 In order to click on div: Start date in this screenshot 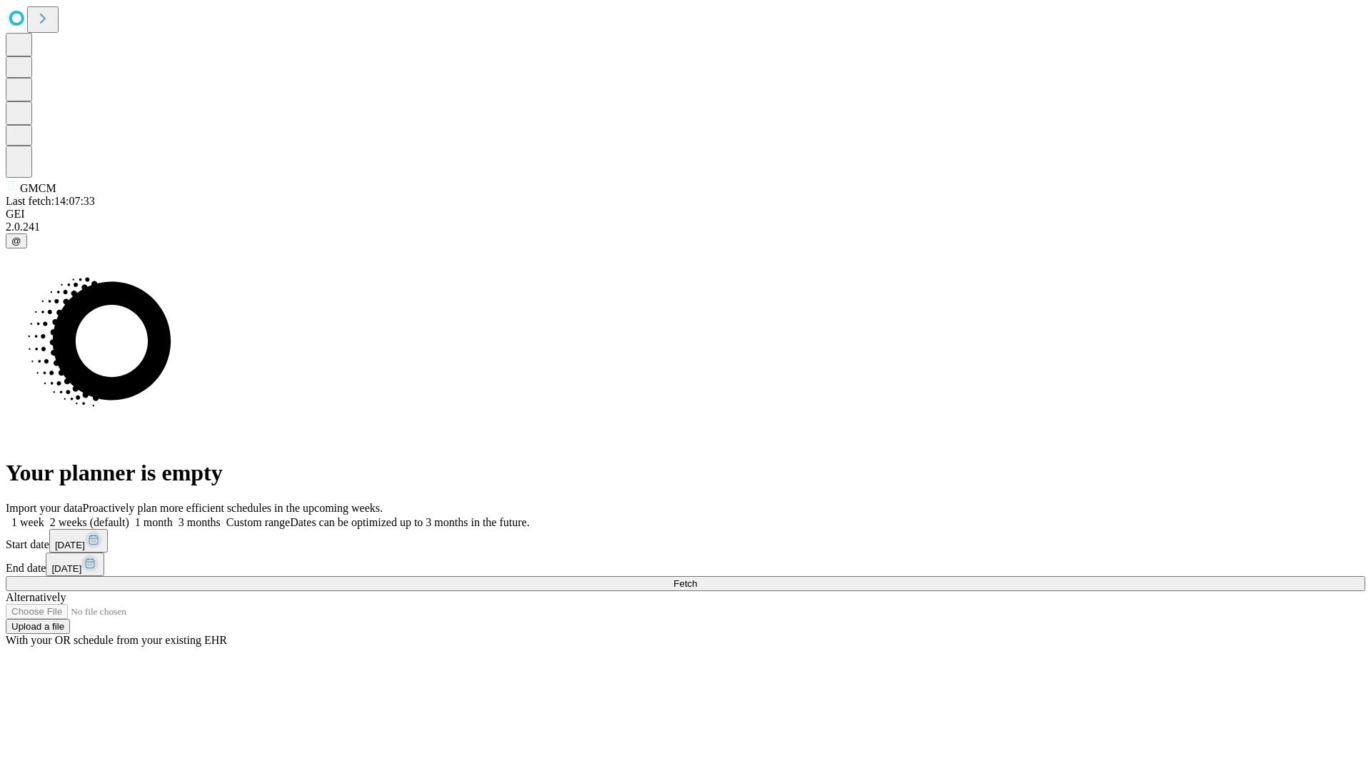, I will do `click(686, 541)`.